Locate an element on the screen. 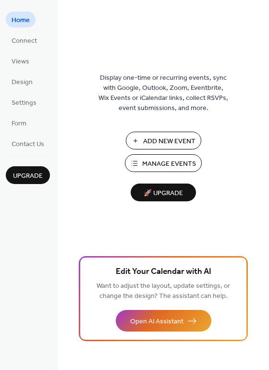  span: Display one-time or recurring events, sync with Google, Outlook, Zoom, Eventbrite, Wix Events or ... is located at coordinates (163, 93).